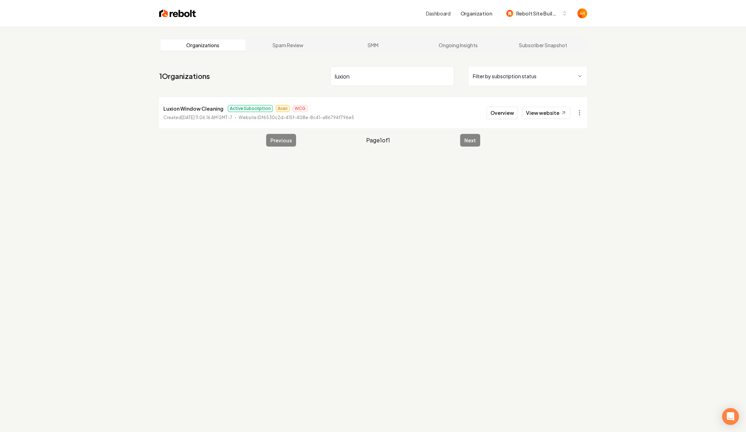 The height and width of the screenshot is (432, 746). Describe the element at coordinates (543, 45) in the screenshot. I see `a: Subscriber Snapshot` at that location.